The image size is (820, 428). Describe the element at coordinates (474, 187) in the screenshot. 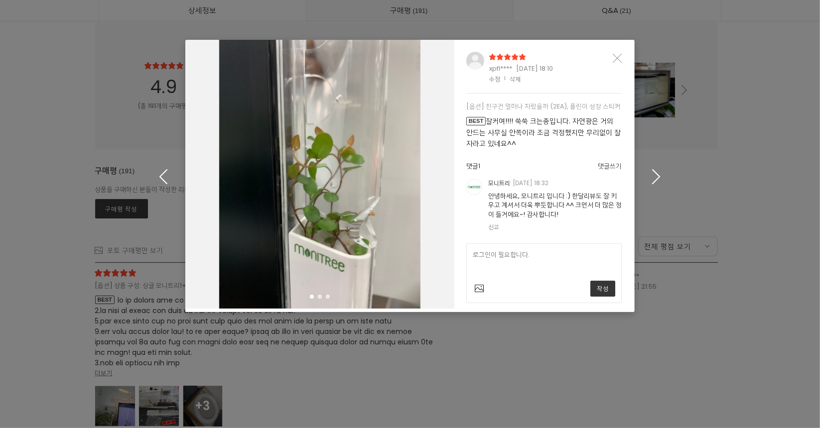

I see `img: 1769846f9046d.jpg` at that location.